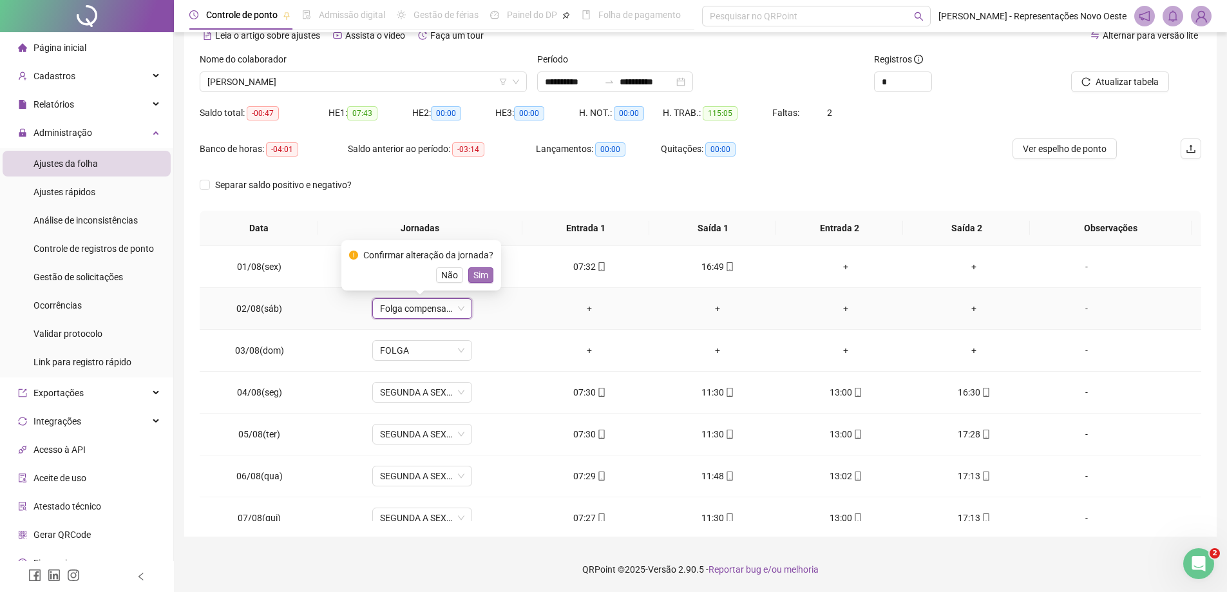 The width and height of the screenshot is (1227, 592). Describe the element at coordinates (259, 267) in the screenshot. I see `span: 01/08(sex)` at that location.